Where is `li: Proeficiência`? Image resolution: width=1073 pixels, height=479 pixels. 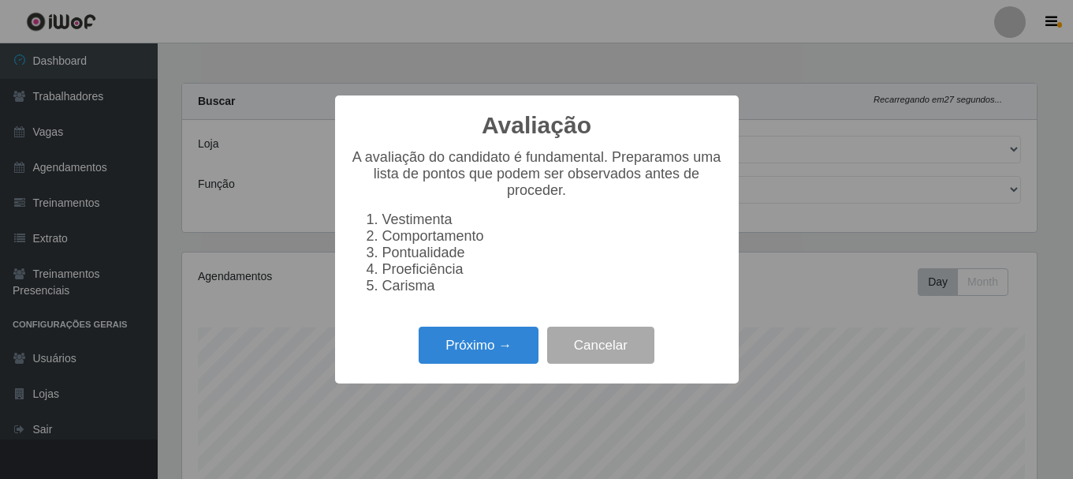 li: Proeficiência is located at coordinates (553, 269).